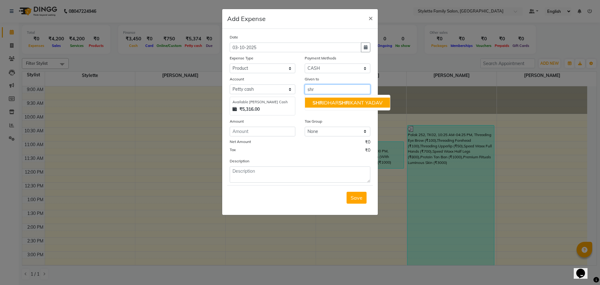 The height and width of the screenshot is (285, 600). What do you see at coordinates (312, 79) in the screenshot?
I see `label: Given to` at bounding box center [312, 79].